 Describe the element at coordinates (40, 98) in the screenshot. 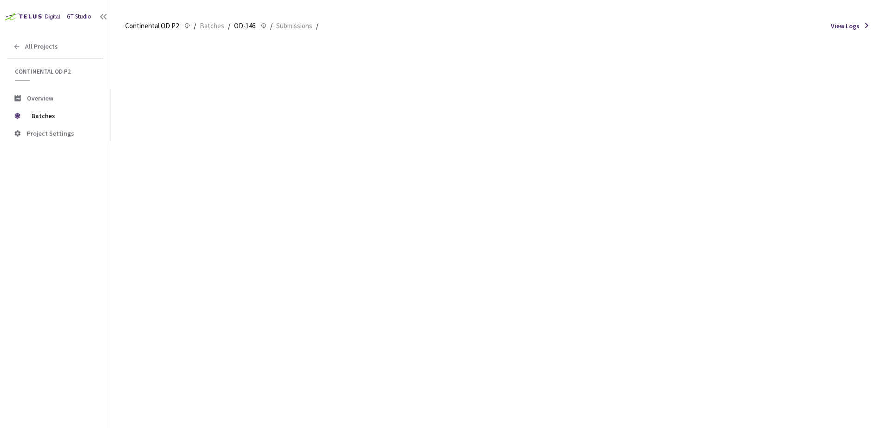

I see `span: Overview` at that location.